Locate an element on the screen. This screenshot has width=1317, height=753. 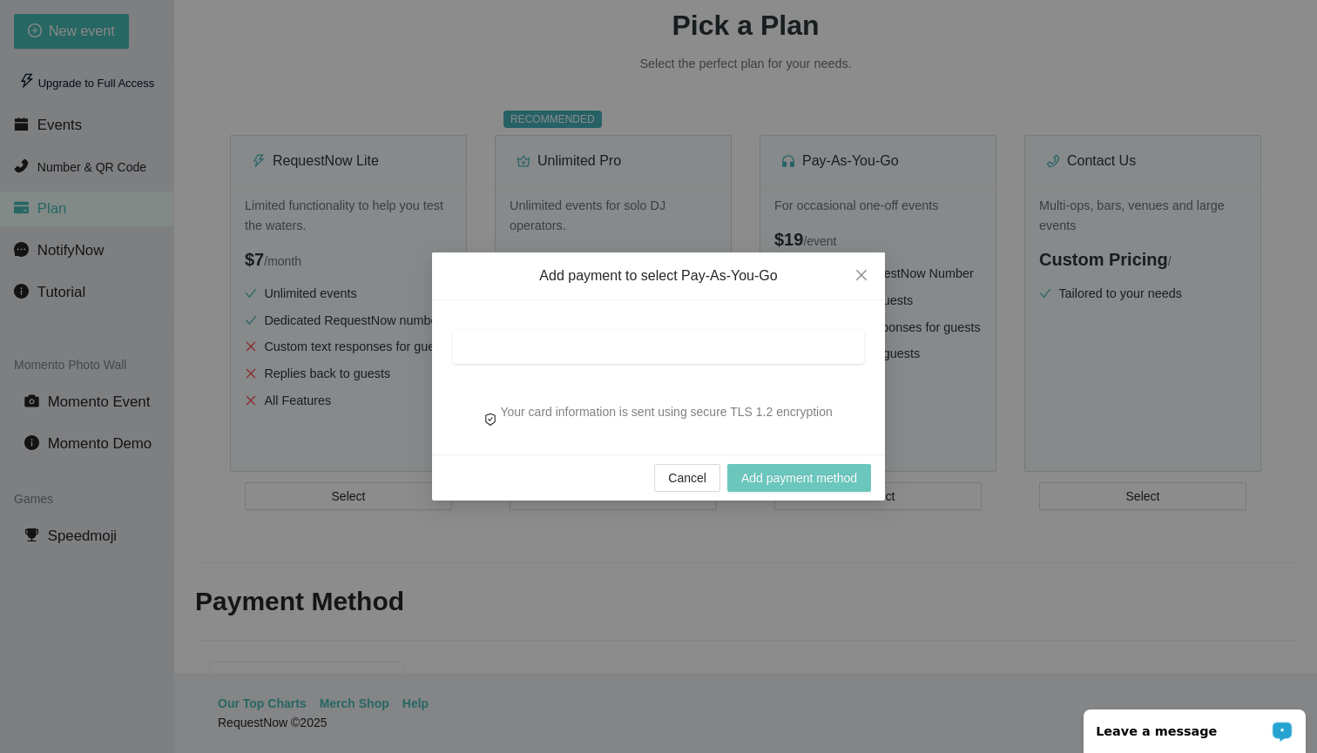
span: safety-certificate is located at coordinates (490, 420).